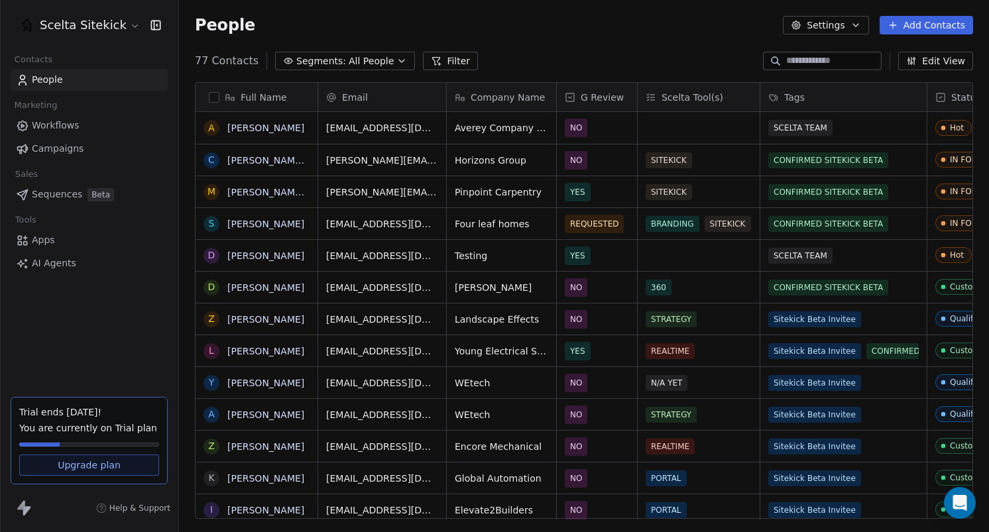 This screenshot has height=532, width=989. Describe the element at coordinates (959, 503) in the screenshot. I see `div: Open Intercom Messenger` at that location.